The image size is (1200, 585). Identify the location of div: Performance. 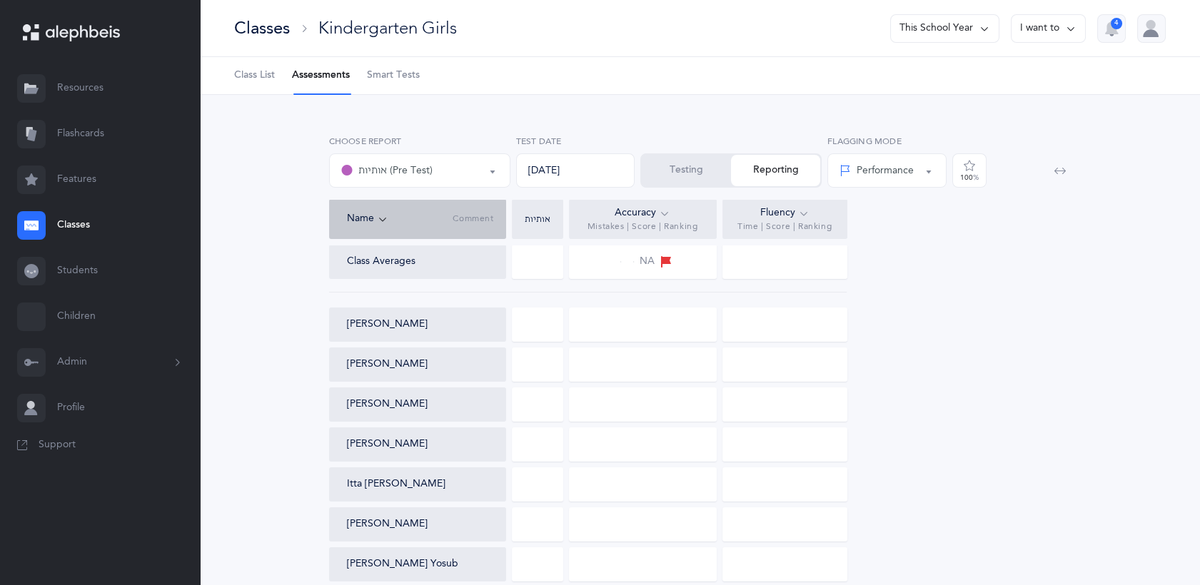
(877, 171).